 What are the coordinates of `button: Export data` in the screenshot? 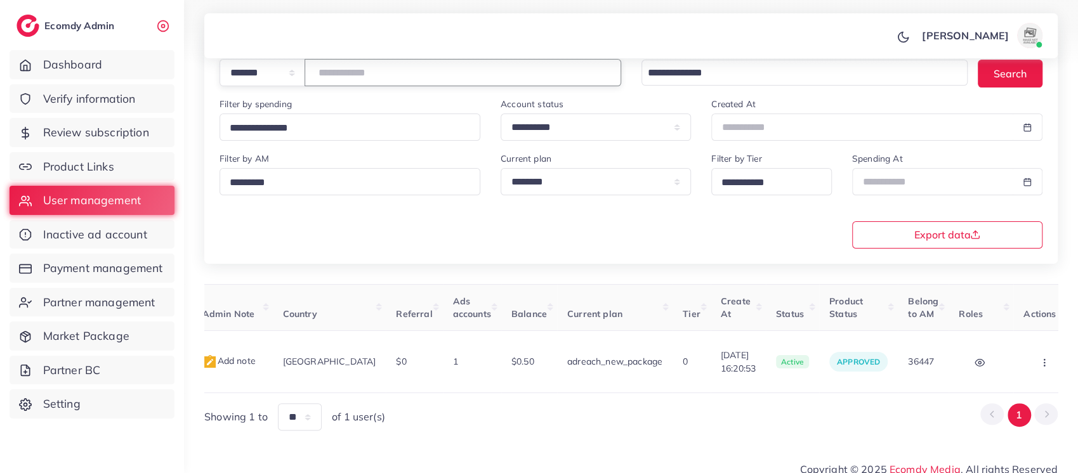 It's located at (947, 235).